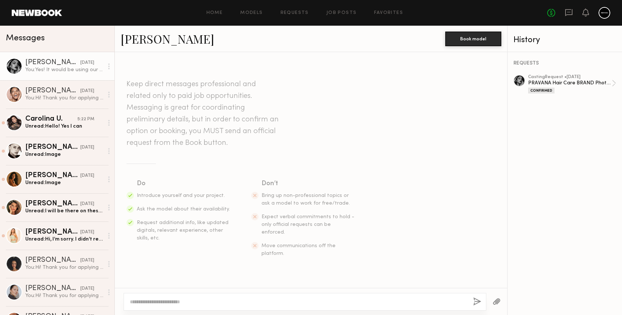 This screenshot has height=315, width=622. Describe the element at coordinates (308, 225) in the screenshot. I see `span: Expect verbal commitments to hold - only official requests can be enforced.` at that location.